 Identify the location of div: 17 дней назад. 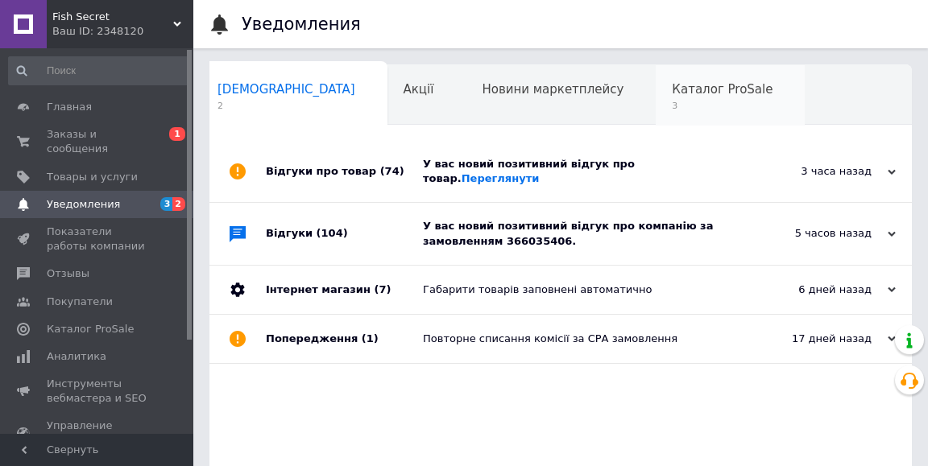
(815, 339).